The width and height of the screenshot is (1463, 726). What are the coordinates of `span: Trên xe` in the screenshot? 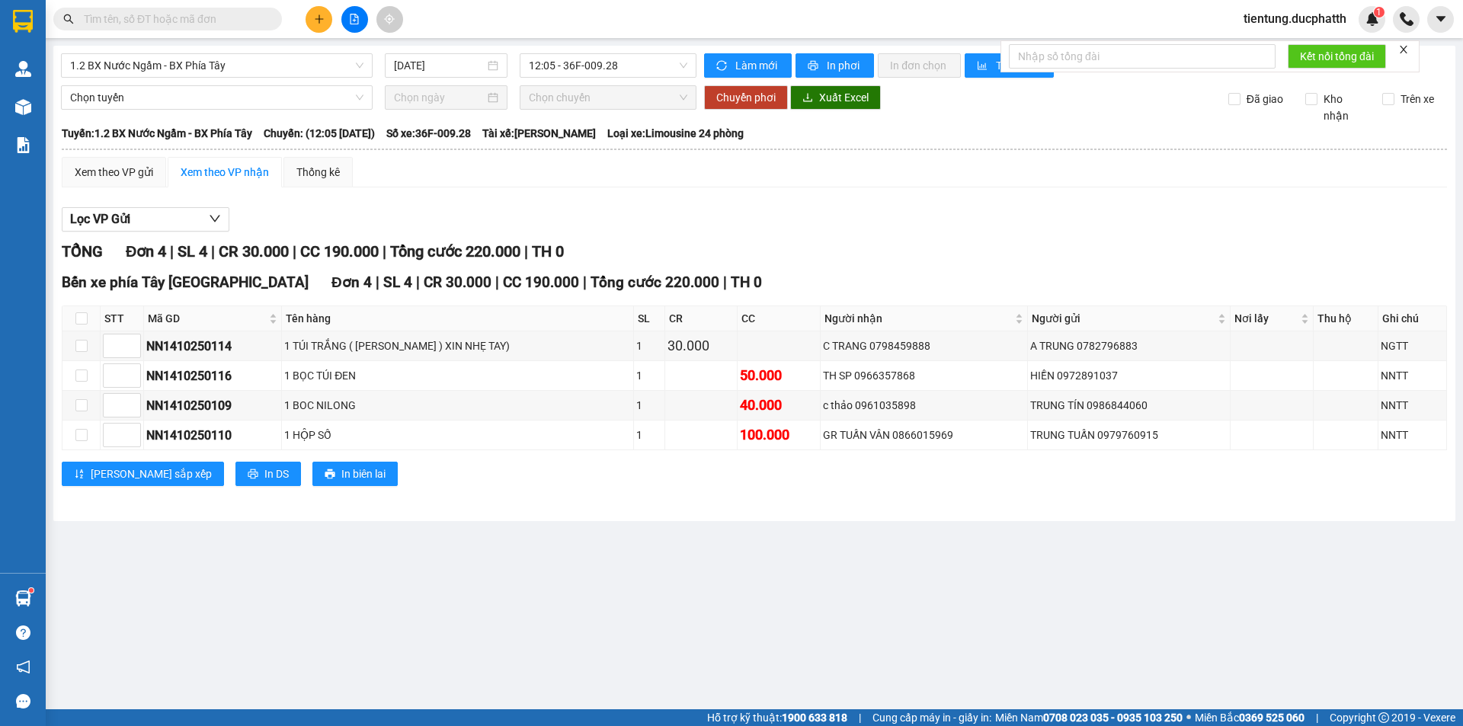 It's located at (1417, 99).